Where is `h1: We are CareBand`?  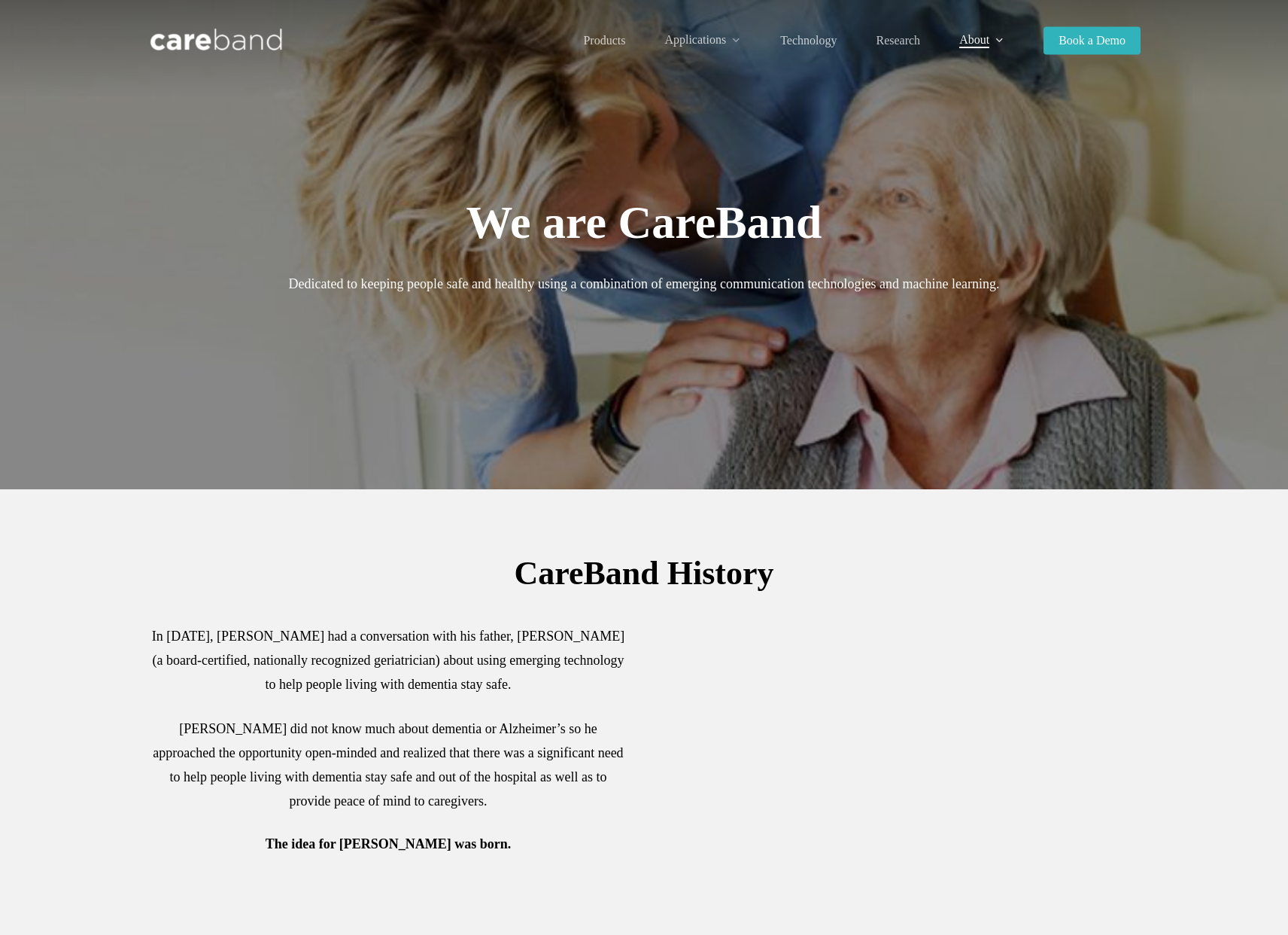
h1: We are CareBand is located at coordinates (644, 222).